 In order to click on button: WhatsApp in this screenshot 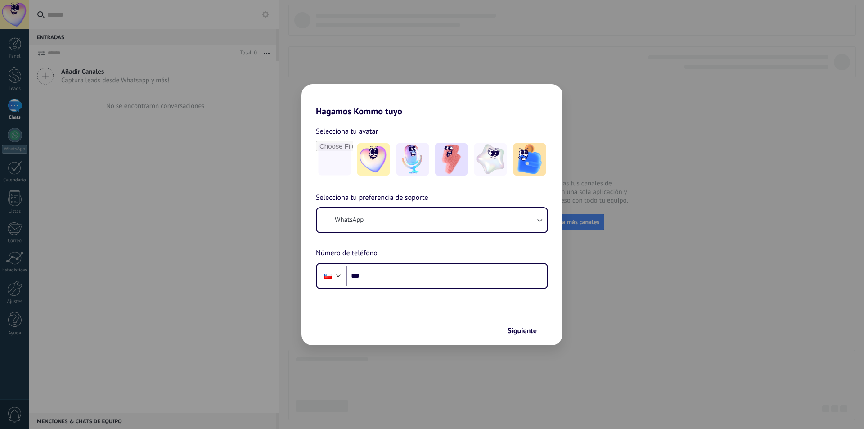, I will do `click(432, 220)`.